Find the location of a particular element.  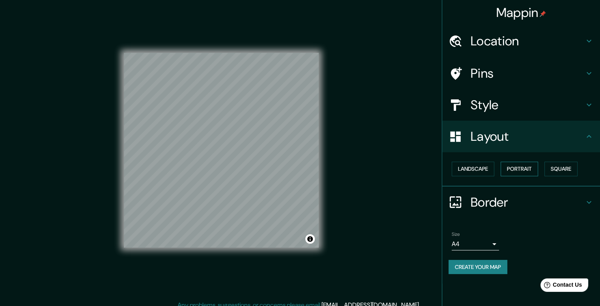

button: Toggle attribution is located at coordinates (310, 239).